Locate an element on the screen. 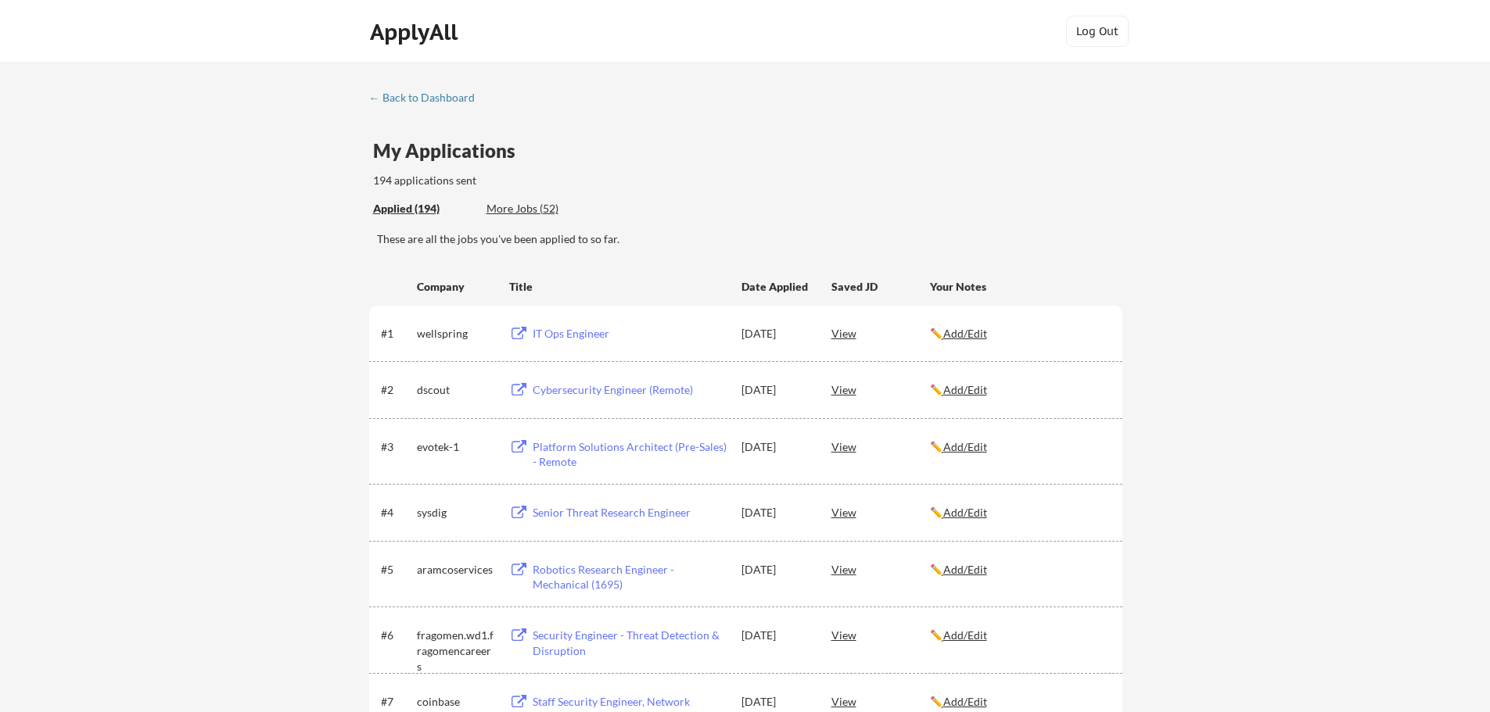 Image resolution: width=1490 pixels, height=712 pixels. div: My Applications is located at coordinates (450, 151).